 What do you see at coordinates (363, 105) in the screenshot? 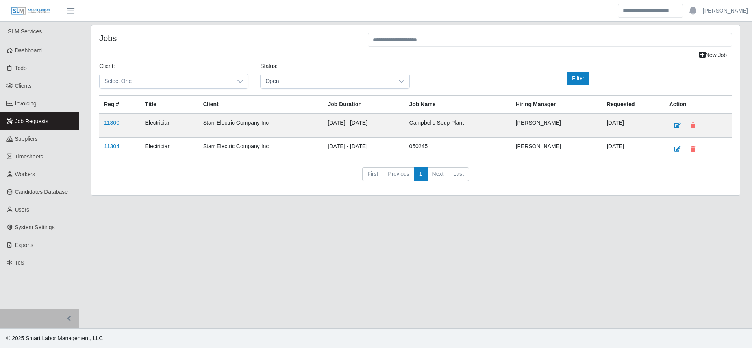
I see `th: Job Duration` at bounding box center [363, 105].